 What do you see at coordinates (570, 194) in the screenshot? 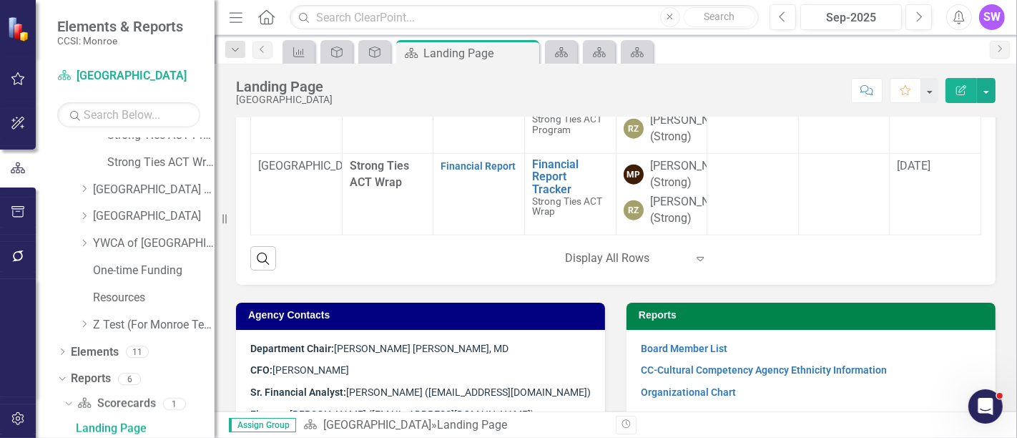
I see `td: Double-Click to Edit Right Click for Context Menu` at bounding box center [570, 194].